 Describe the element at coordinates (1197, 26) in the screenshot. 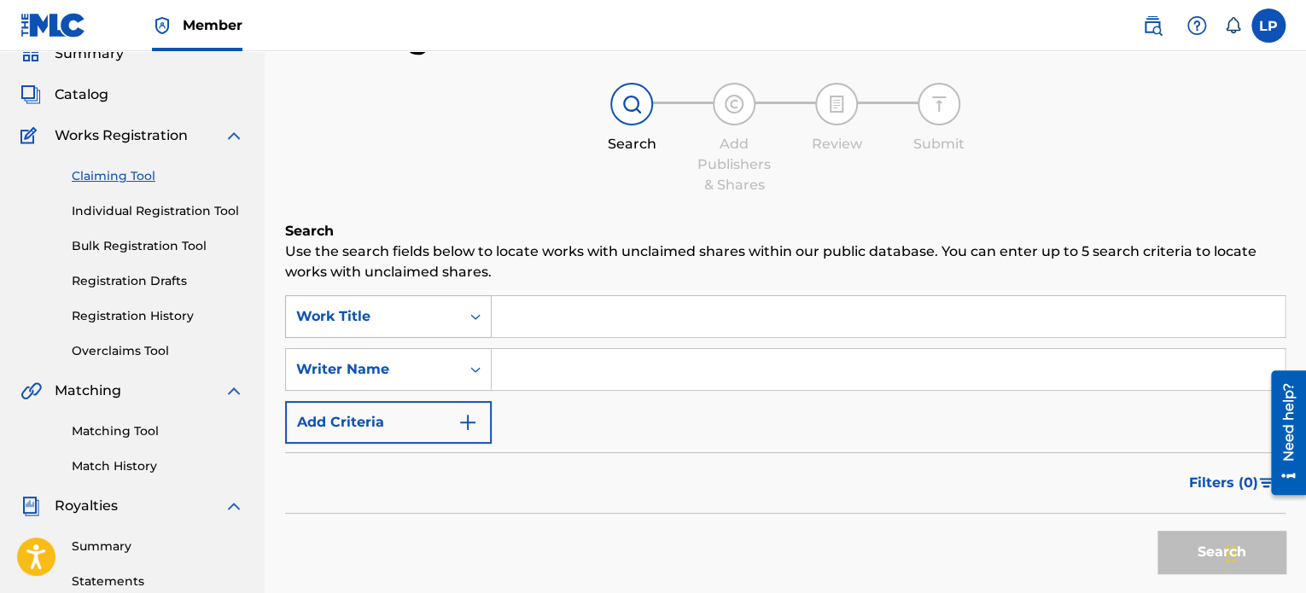

I see `img: help` at that location.